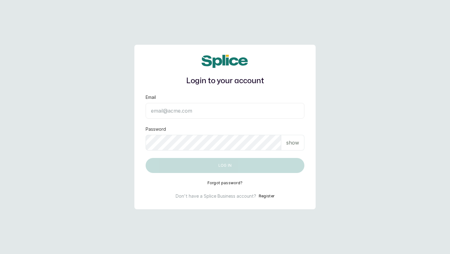 The width and height of the screenshot is (450, 254). I want to click on button: Forgot password?, so click(225, 183).